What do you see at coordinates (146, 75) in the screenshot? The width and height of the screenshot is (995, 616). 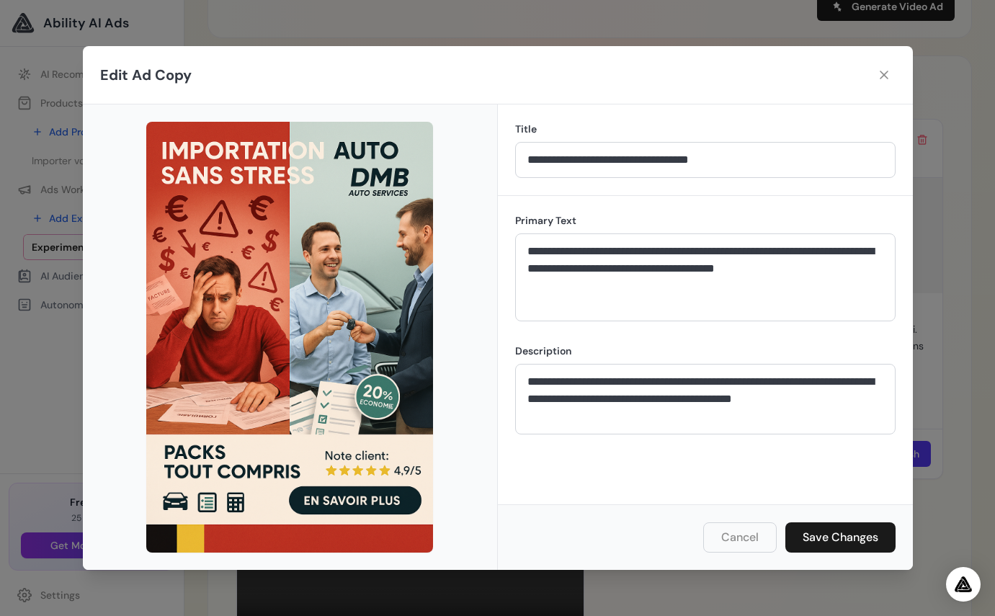 I see `h2: Edit Ad Copy` at bounding box center [146, 75].